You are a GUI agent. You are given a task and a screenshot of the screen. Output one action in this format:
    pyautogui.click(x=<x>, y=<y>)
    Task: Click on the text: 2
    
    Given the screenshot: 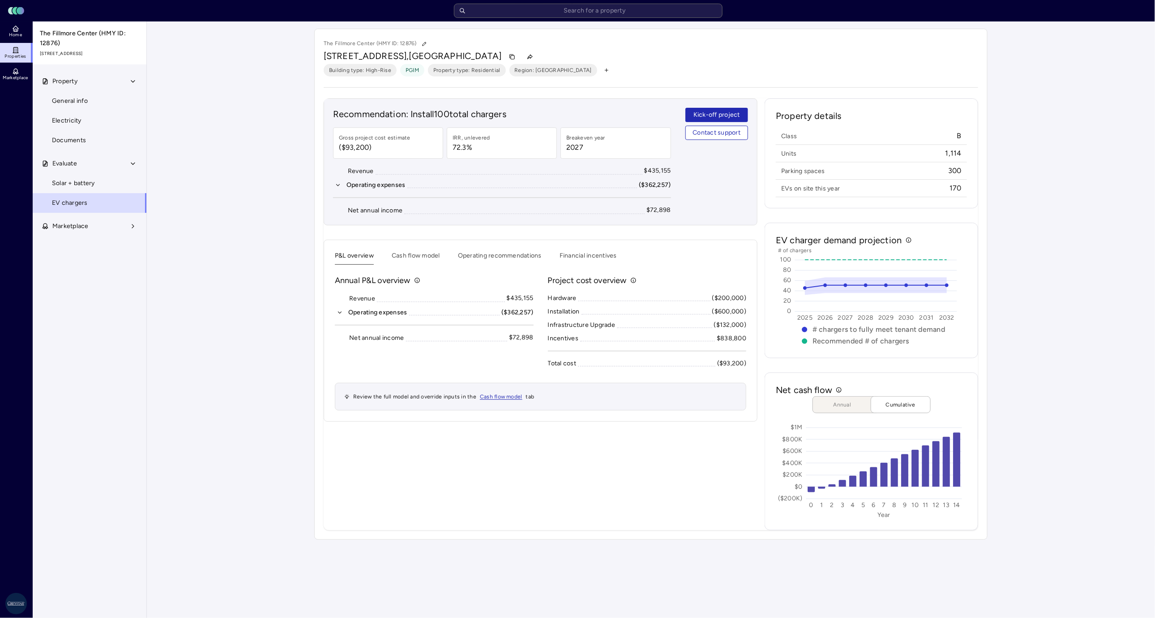 What is the action you would take?
    pyautogui.click(x=832, y=506)
    